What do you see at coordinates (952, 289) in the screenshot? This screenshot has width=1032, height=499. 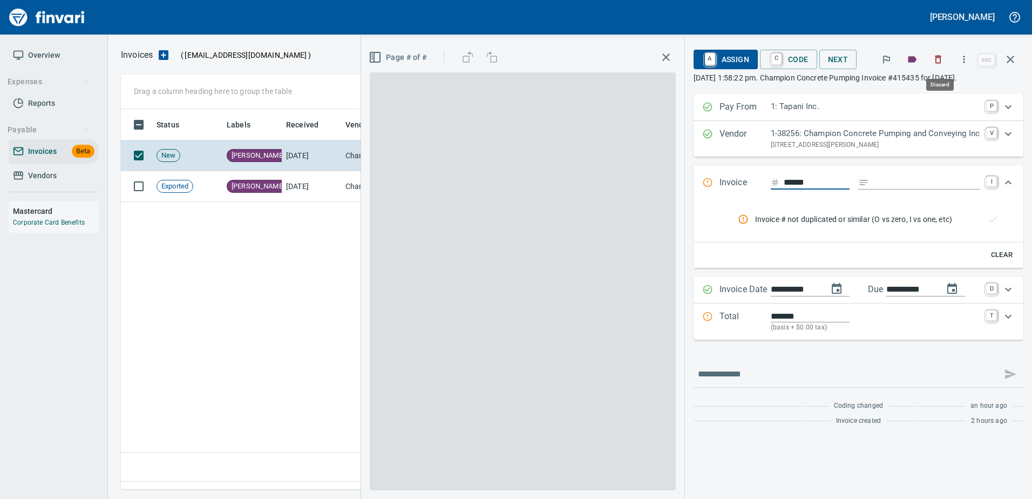 I see `button: change due date` at bounding box center [952, 289].